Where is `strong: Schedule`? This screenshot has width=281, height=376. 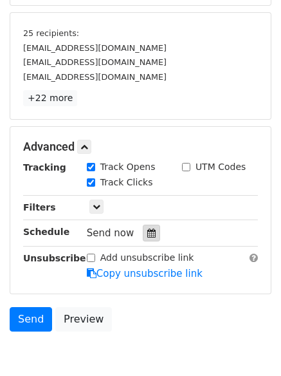 strong: Schedule is located at coordinates (46, 232).